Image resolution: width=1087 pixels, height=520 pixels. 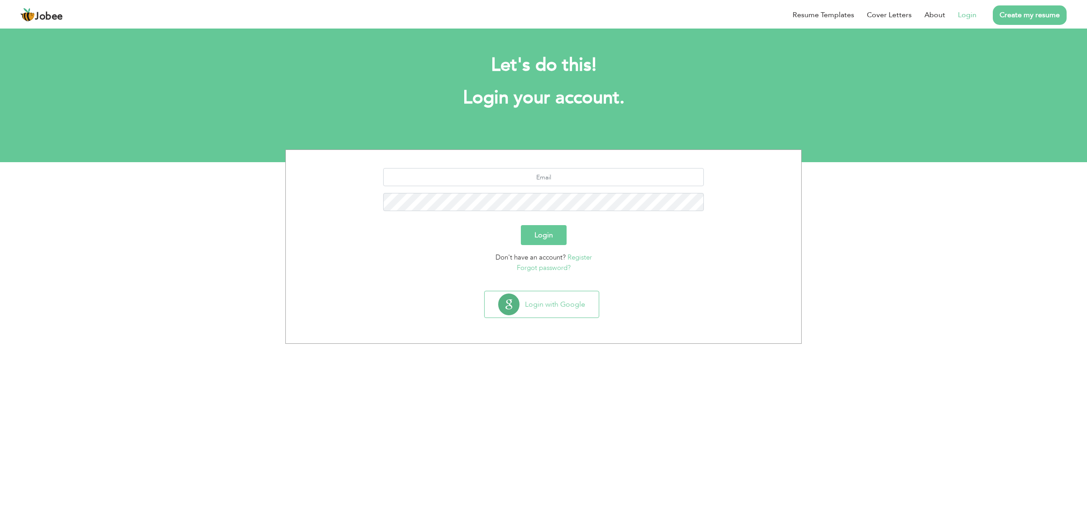 I want to click on a: Cover Letters, so click(x=889, y=15).